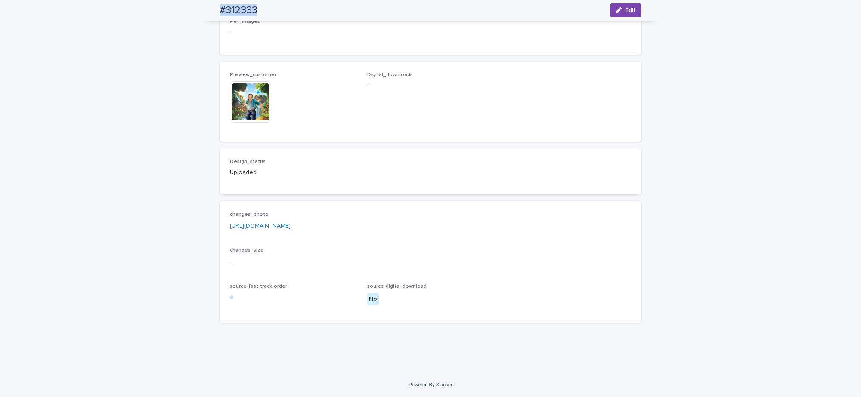 The image size is (861, 397). Describe the element at coordinates (245, 22) in the screenshot. I see `span: Pet_Images` at that location.